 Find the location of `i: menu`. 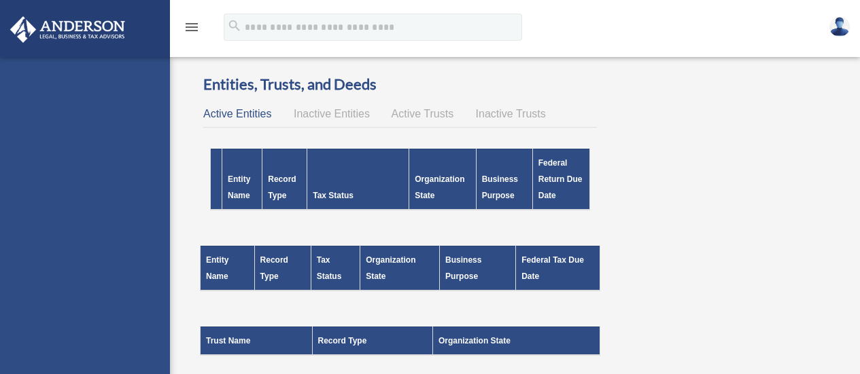

i: menu is located at coordinates (192, 27).